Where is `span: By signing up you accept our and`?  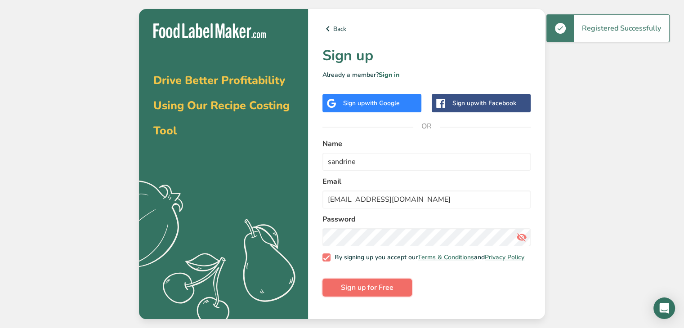
span: By signing up you accept our and is located at coordinates (428, 258).